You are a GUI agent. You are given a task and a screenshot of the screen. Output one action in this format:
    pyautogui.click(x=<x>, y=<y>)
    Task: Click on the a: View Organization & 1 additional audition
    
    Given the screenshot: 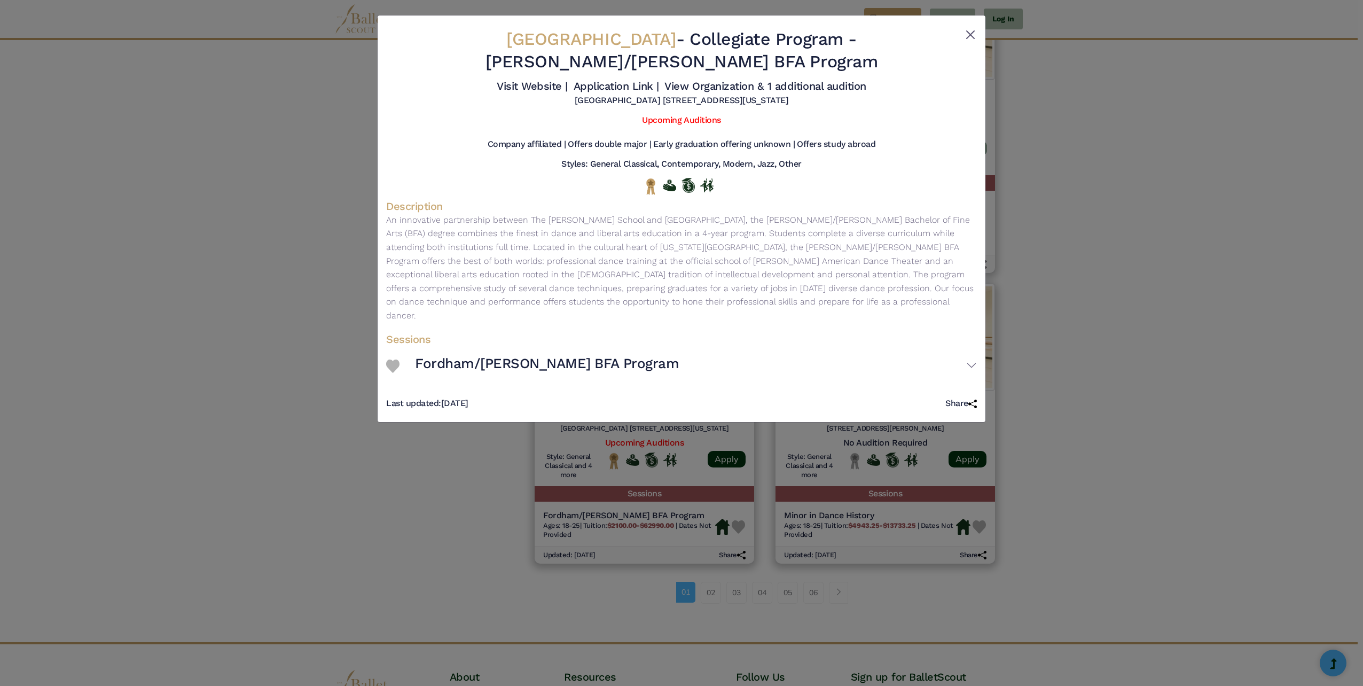 What is the action you would take?
    pyautogui.click(x=765, y=86)
    